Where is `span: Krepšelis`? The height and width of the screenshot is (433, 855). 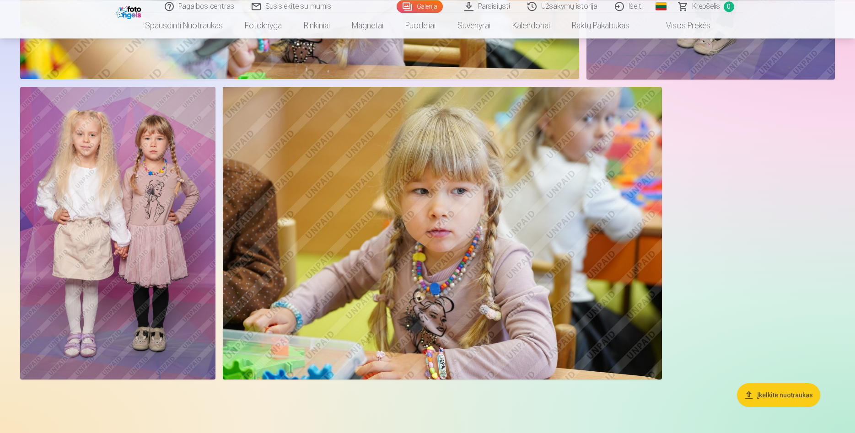
span: Krepšelis is located at coordinates (706, 6).